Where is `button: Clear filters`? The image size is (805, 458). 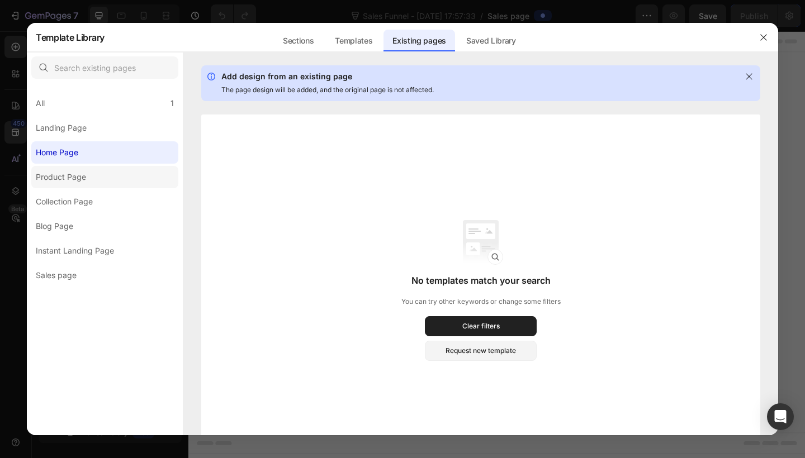 button: Clear filters is located at coordinates (481, 327).